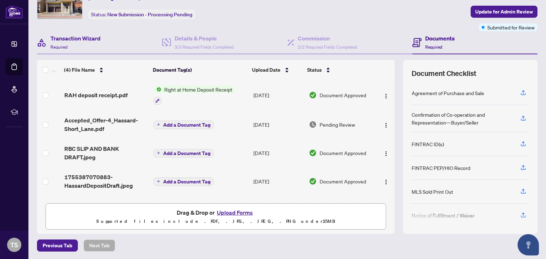 This screenshot has height=259, width=546. What do you see at coordinates (106, 182) in the screenshot?
I see `span: 1755387070883-HassardDepositDraft.jpeg` at bounding box center [106, 182].